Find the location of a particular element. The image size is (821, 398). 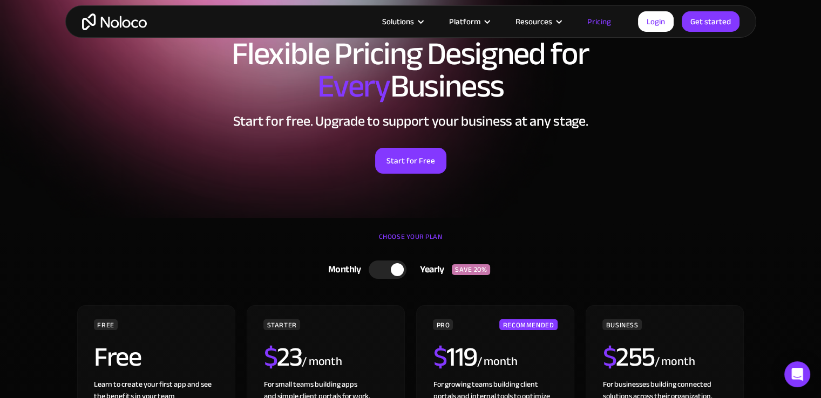

h2: Start for free. Upgrade to support your business at any stage. is located at coordinates (411, 121).